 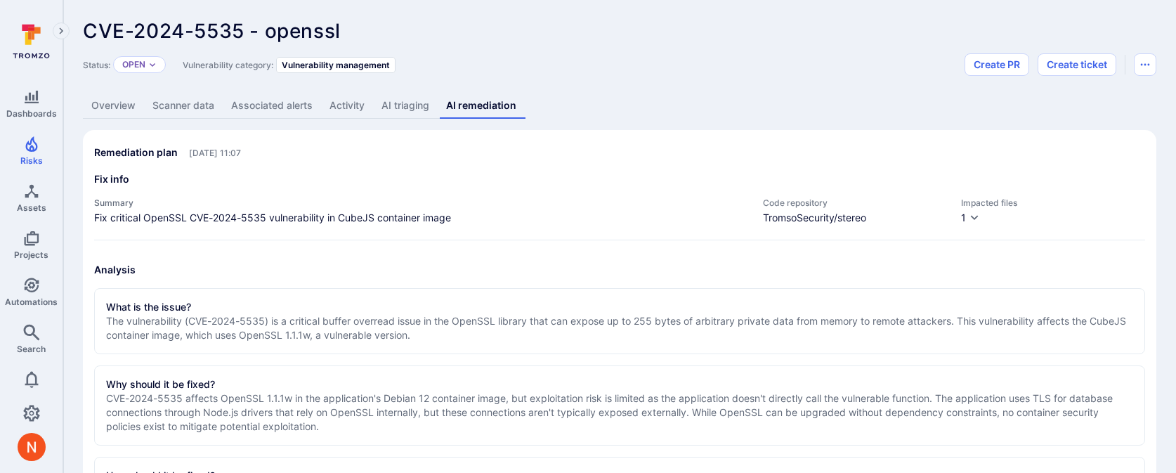 I want to click on a: Associated alerts, so click(x=272, y=105).